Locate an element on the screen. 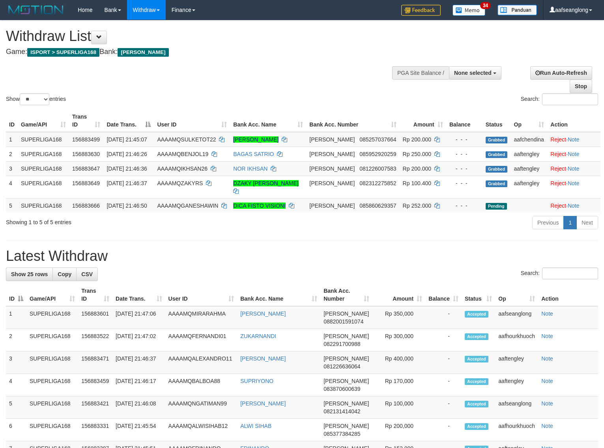 The width and height of the screenshot is (604, 448). span: 156883649 is located at coordinates (86, 183).